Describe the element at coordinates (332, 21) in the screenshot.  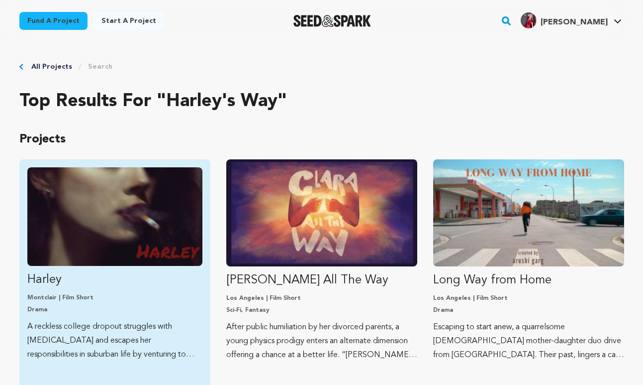
I see `a: Seed&Spark Homepage` at that location.